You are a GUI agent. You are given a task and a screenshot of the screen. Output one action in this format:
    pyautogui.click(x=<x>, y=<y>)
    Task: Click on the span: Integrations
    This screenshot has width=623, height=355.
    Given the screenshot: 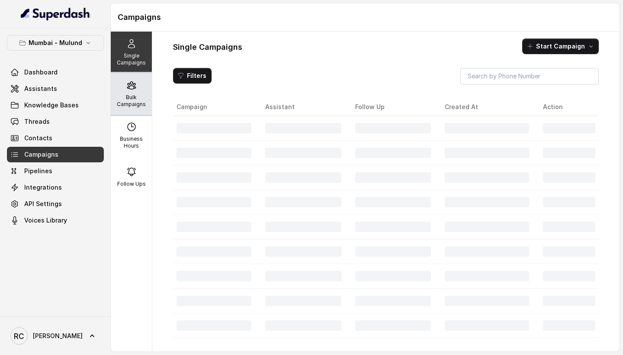 What is the action you would take?
    pyautogui.click(x=43, y=187)
    